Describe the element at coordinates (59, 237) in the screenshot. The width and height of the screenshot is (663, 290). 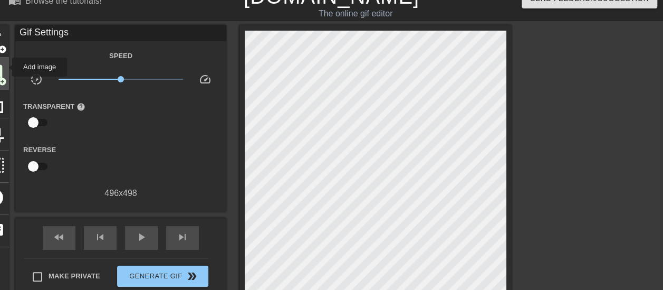
I see `span: fast_rewind` at that location.